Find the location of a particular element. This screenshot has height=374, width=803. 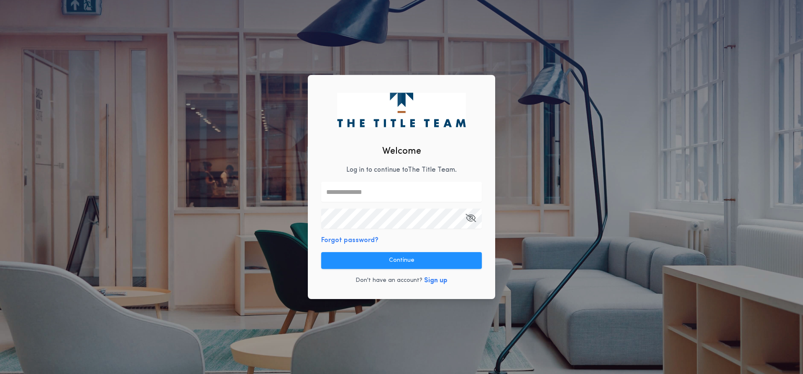

img: logo is located at coordinates (401, 110).